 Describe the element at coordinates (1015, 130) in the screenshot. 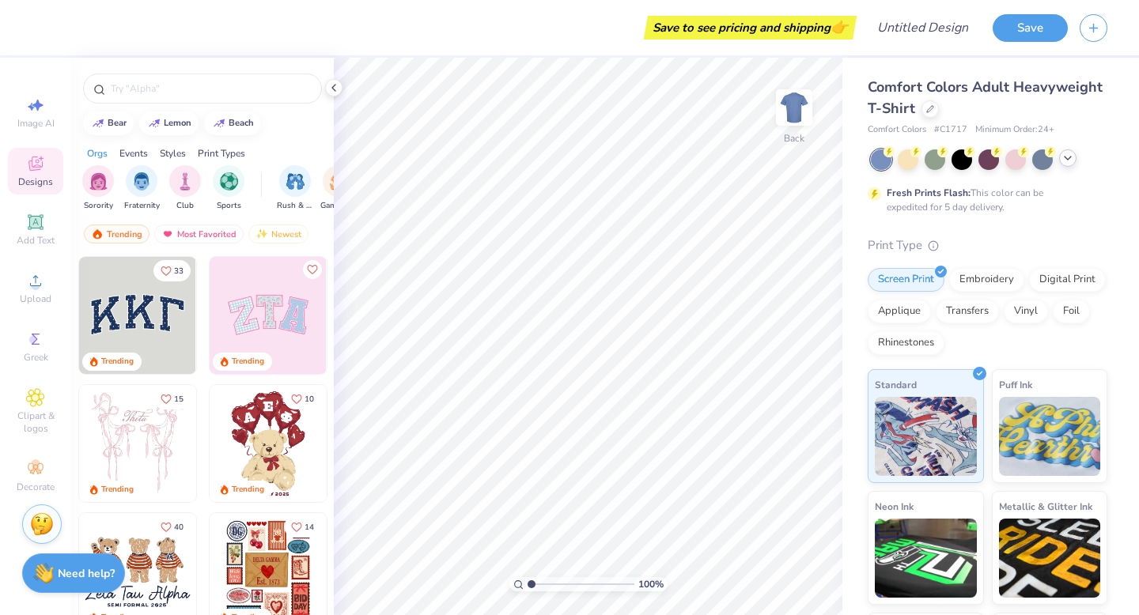

I see `span: Minimum Order: 24 +` at that location.